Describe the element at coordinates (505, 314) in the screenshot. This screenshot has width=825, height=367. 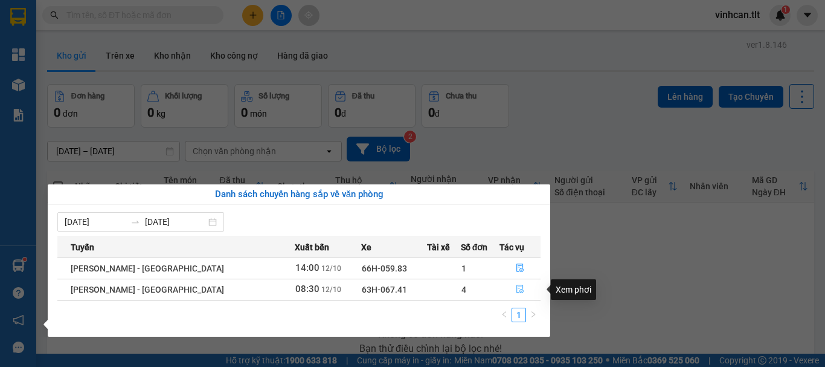
I see `span: left` at that location.